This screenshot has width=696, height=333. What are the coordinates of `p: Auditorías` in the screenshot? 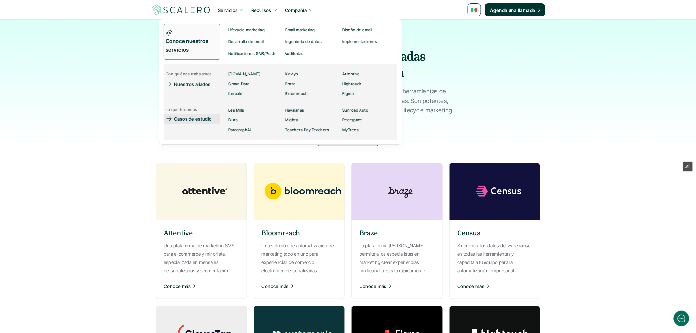 It's located at (294, 54).